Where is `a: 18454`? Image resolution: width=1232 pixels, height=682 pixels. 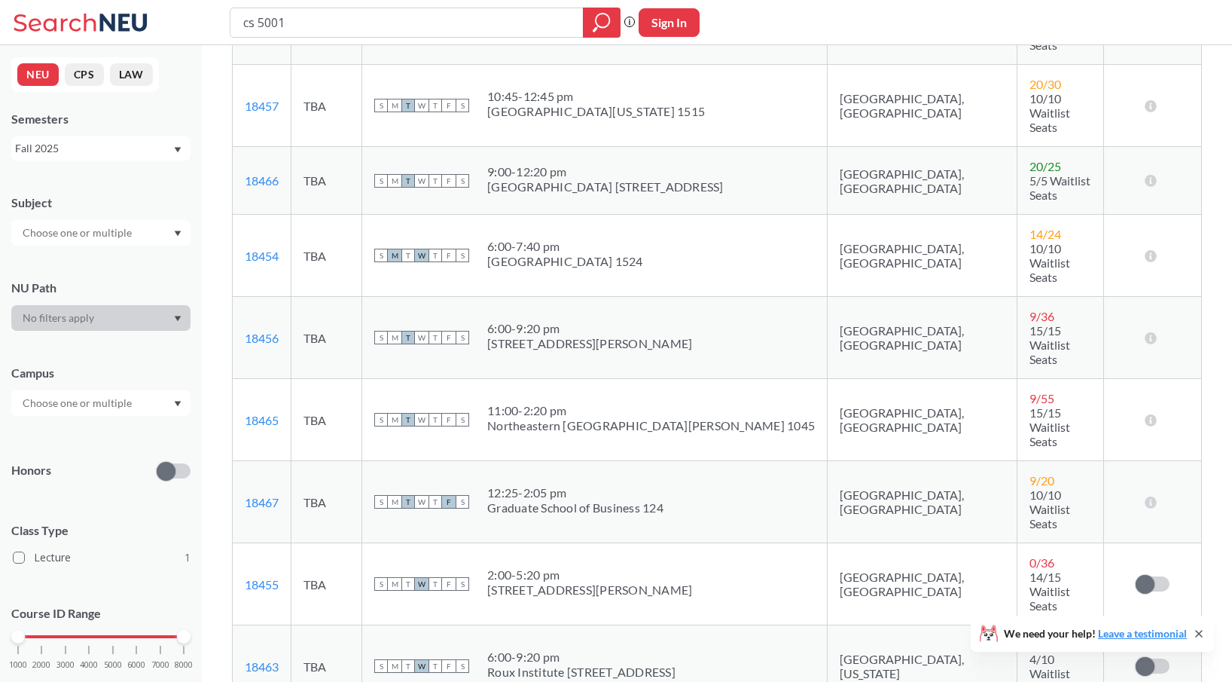
a: 18454 is located at coordinates (261, 255).